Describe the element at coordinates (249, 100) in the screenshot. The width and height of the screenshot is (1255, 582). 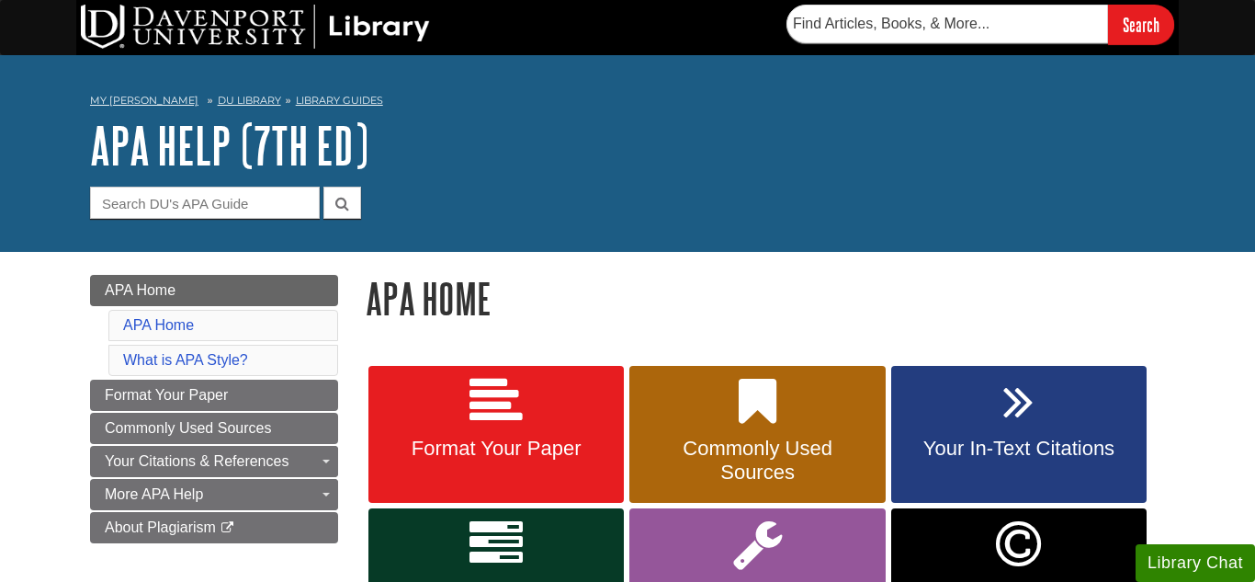
I see `a: DU Library` at that location.